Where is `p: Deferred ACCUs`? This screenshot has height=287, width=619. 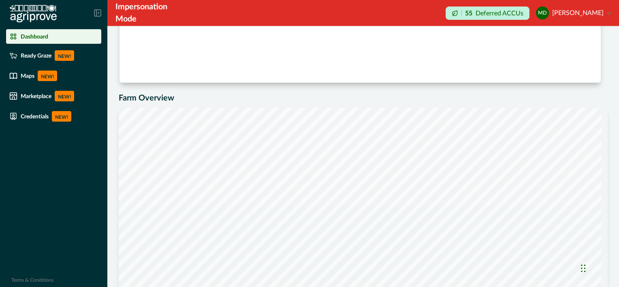
p: Deferred ACCUs is located at coordinates (499, 13).